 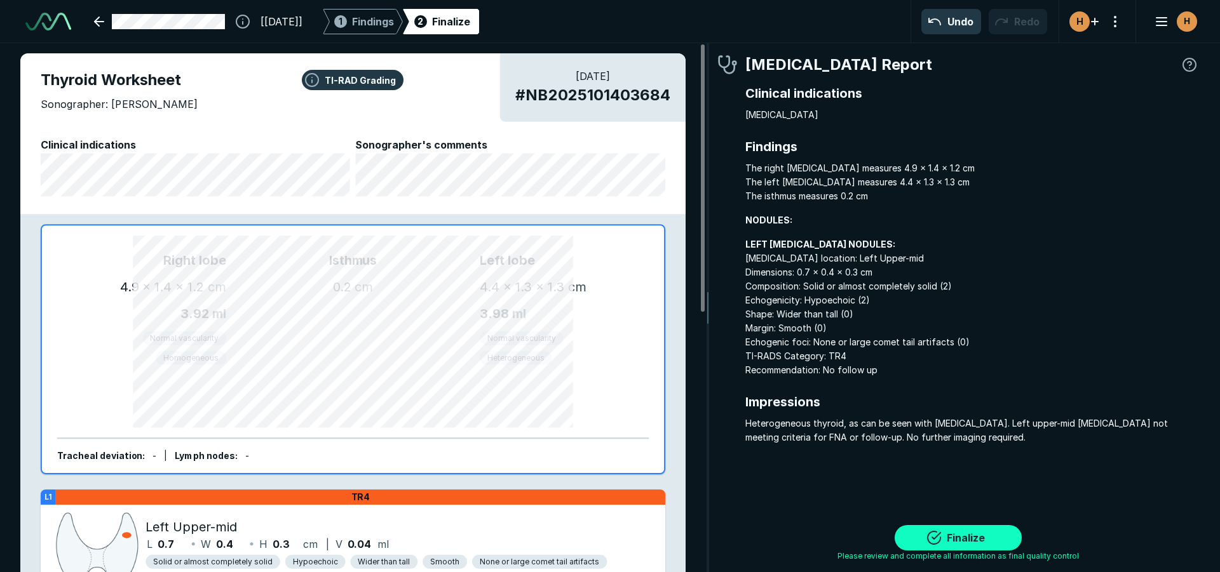 What do you see at coordinates (1018, 22) in the screenshot?
I see `button: Redo` at bounding box center [1018, 22].